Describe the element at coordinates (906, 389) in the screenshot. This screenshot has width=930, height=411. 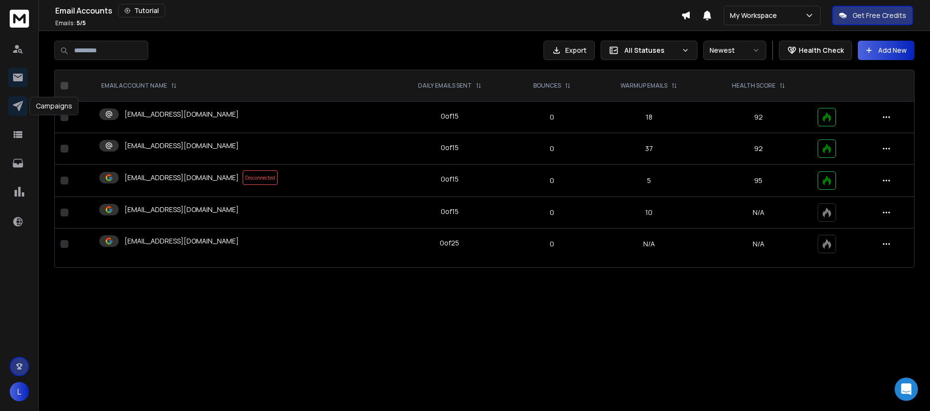
I see `div: Open Intercom Messenger` at that location.